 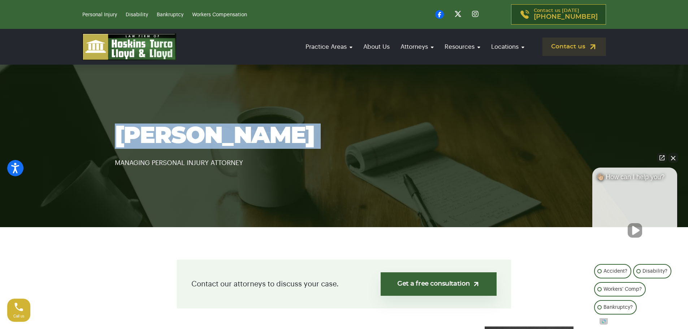 I want to click on a: Attorneys, so click(x=417, y=47).